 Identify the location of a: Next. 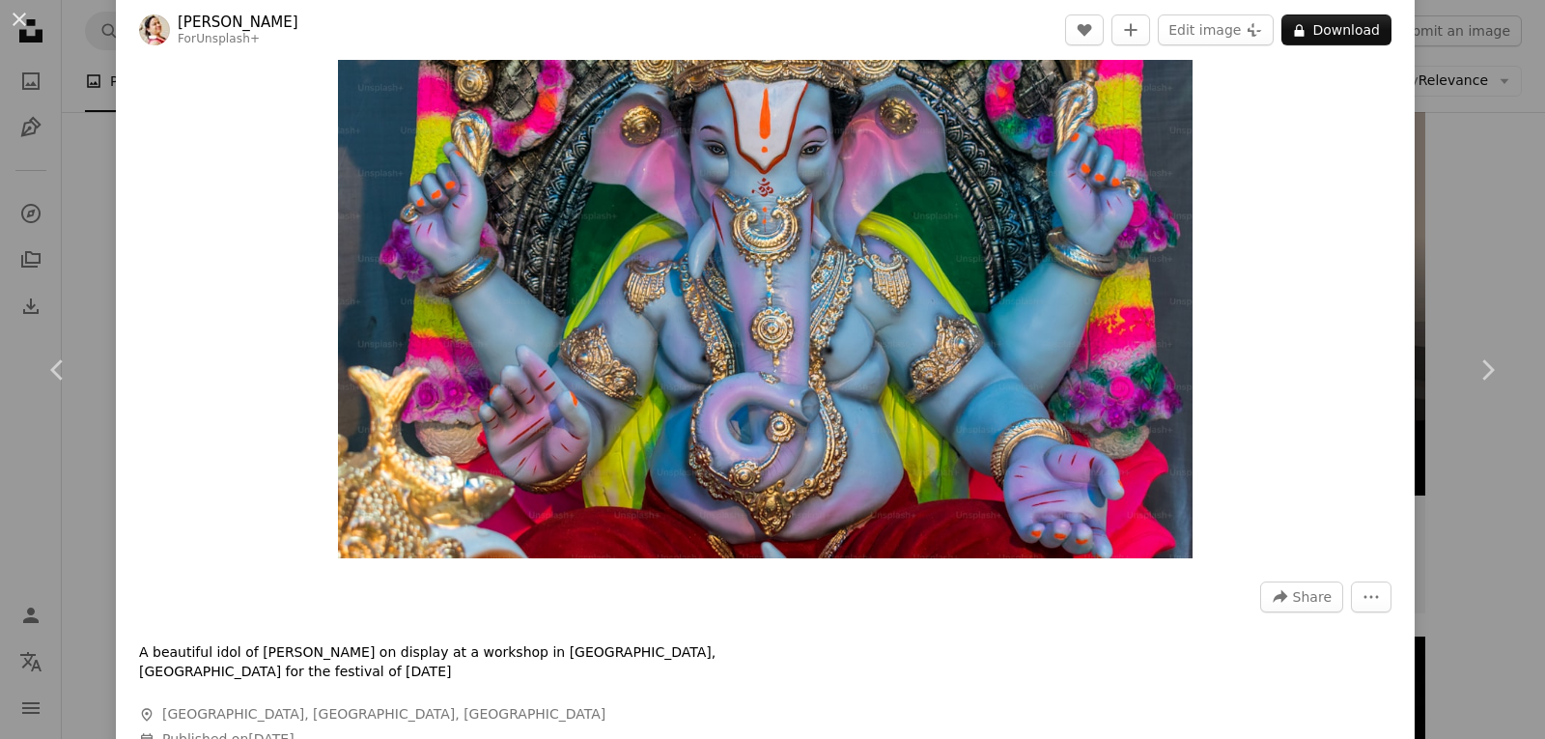
(1487, 370).